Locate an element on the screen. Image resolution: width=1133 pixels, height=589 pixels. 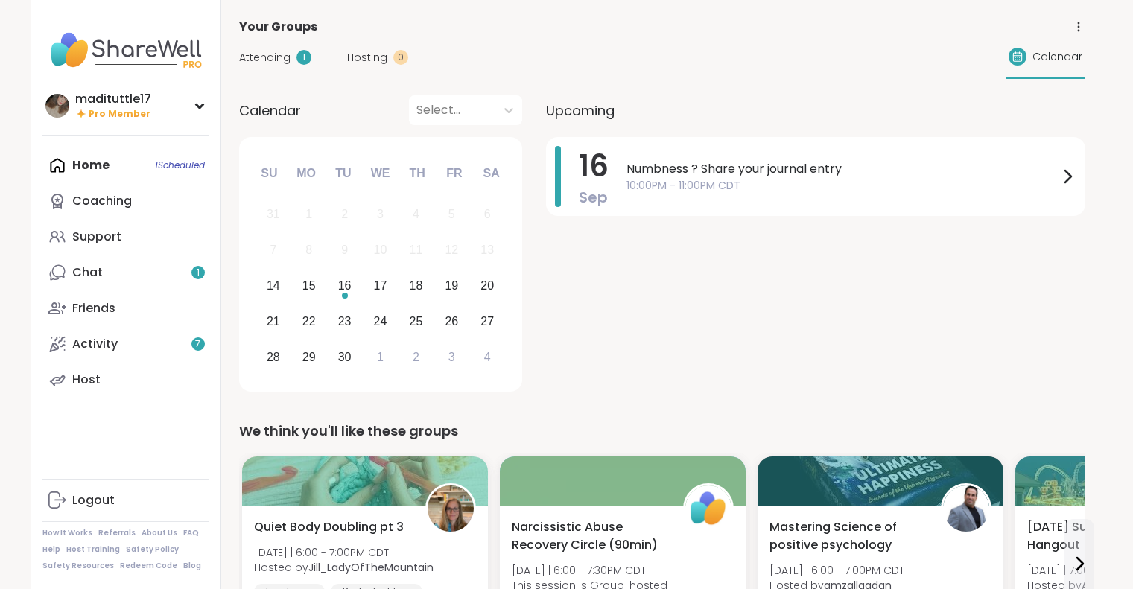
div: 21 is located at coordinates (273, 321).